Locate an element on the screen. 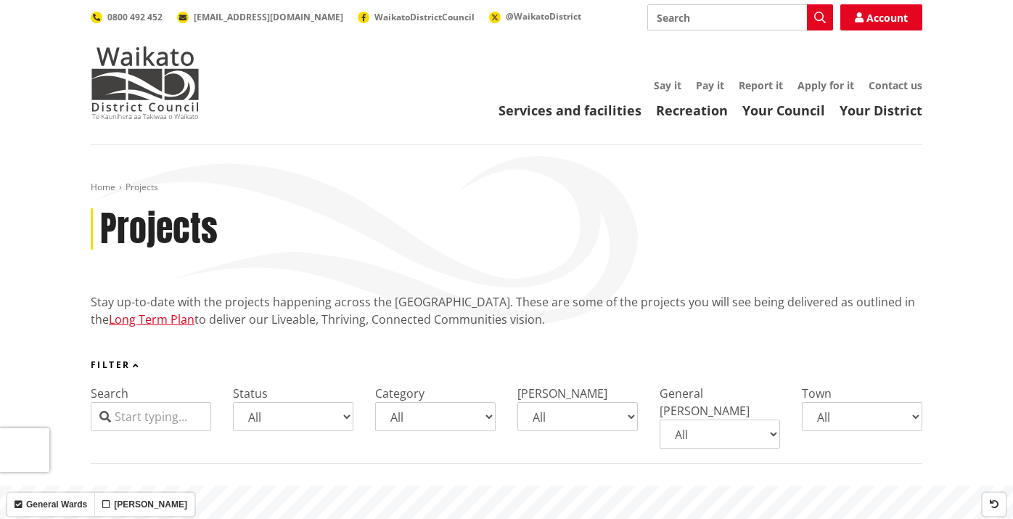 The width and height of the screenshot is (1013, 519). label: Search is located at coordinates (110, 393).